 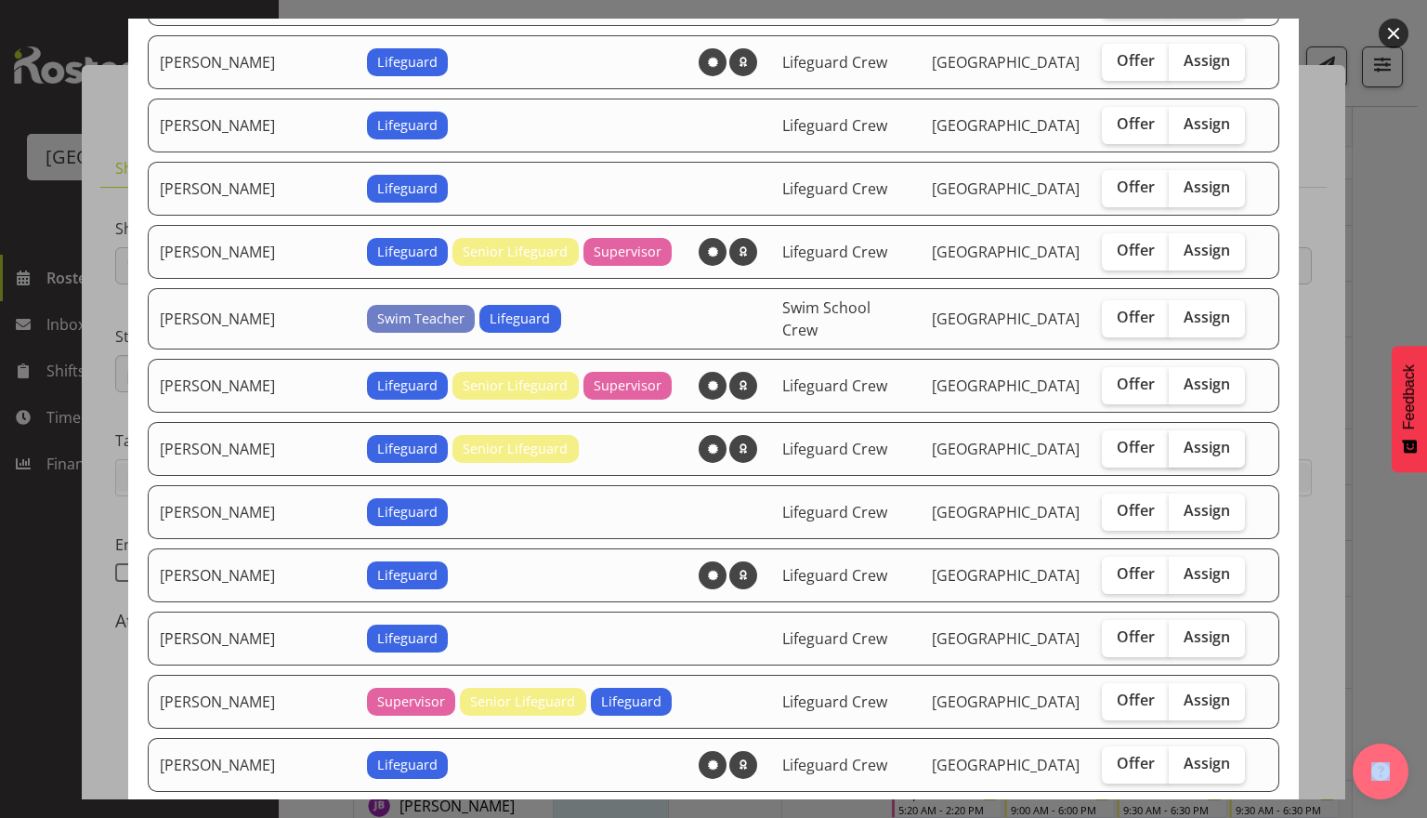 I want to click on button: Feedback - Show survey, so click(x=1410, y=409).